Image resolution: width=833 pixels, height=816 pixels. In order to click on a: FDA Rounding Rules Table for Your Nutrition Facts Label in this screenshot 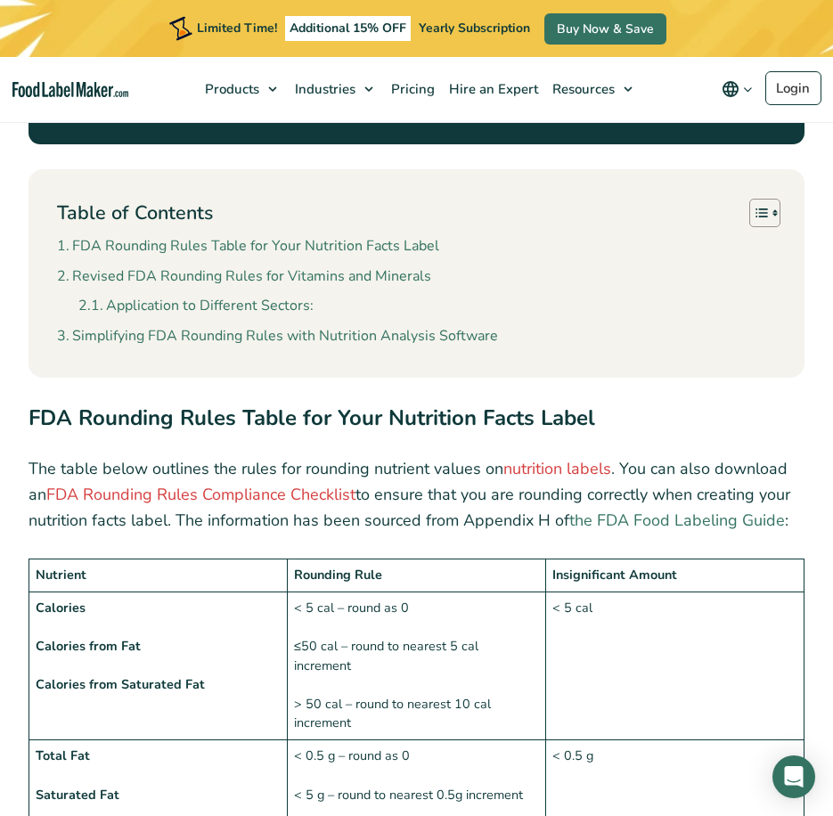, I will do `click(248, 247)`.